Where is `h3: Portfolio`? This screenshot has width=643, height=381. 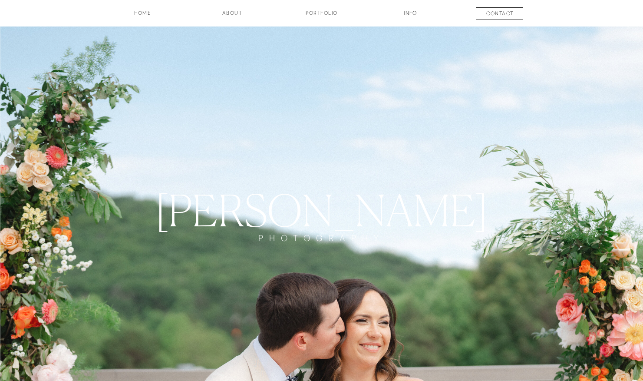
h3: Portfolio is located at coordinates (322, 16).